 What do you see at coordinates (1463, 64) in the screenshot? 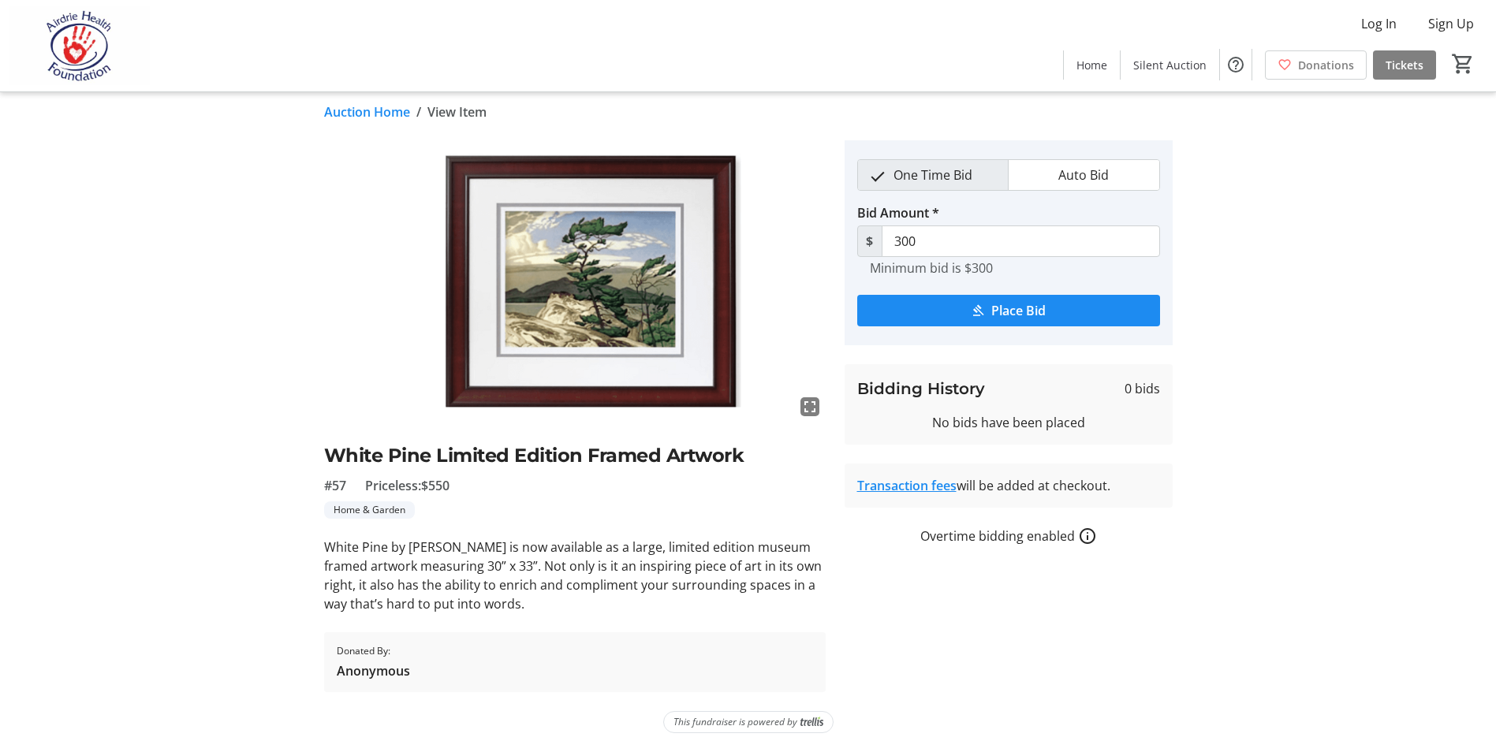
I see `button: Cart` at bounding box center [1463, 64].